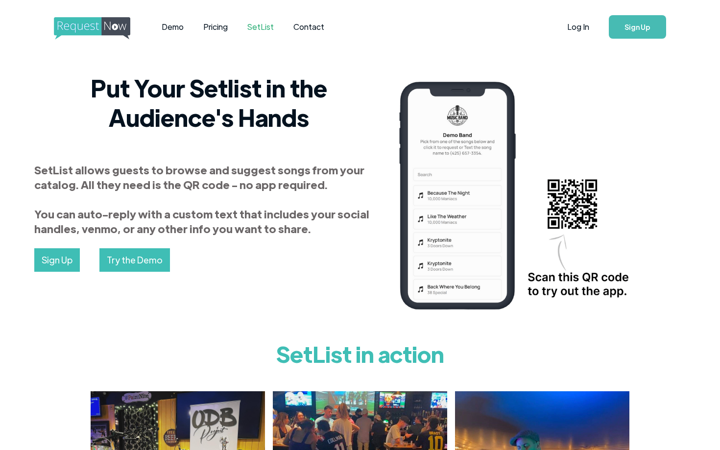  What do you see at coordinates (202, 199) in the screenshot?
I see `strong: SetList allows guests to browse and suggest songs from your catalog. All they need is the QR code...` at bounding box center [202, 199].